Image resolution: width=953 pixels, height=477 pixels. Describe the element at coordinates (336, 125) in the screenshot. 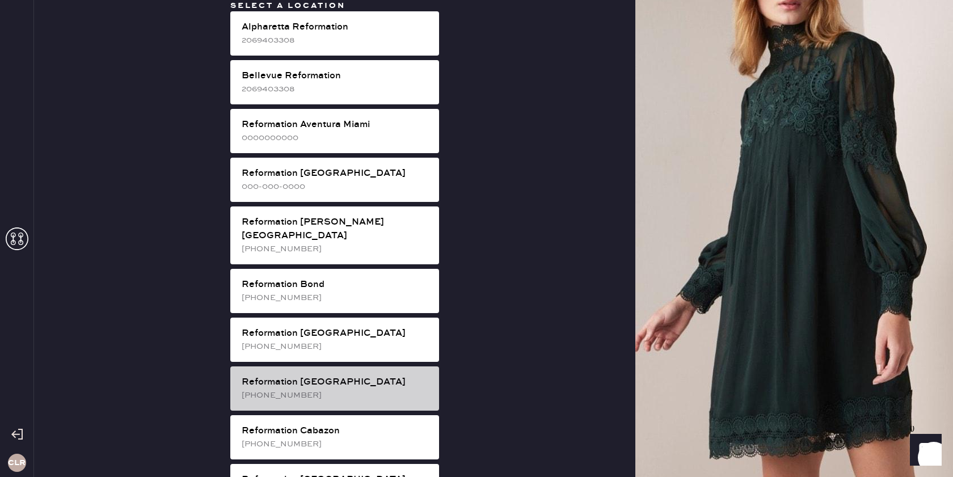

I see `div: Reformation Aventura Miami` at that location.